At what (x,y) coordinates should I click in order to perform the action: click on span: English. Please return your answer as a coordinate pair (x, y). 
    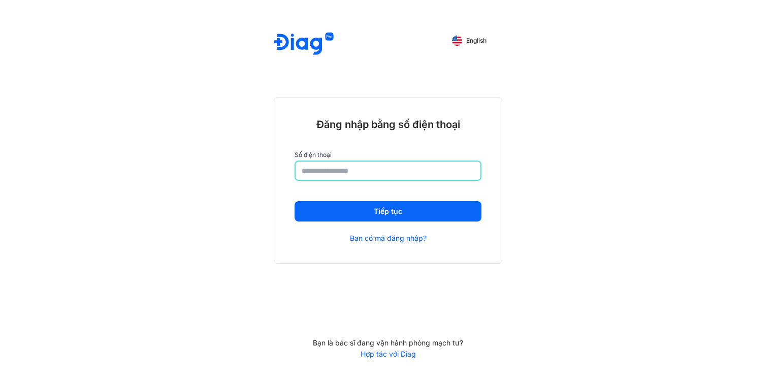
    Looking at the image, I should click on (476, 41).